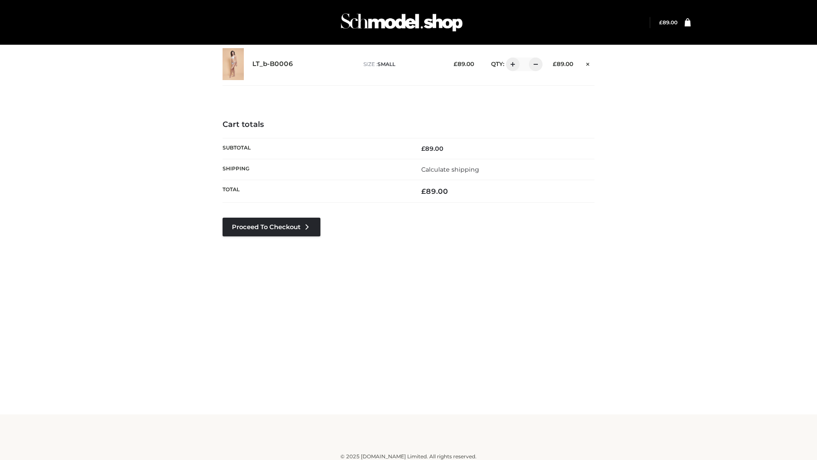 This screenshot has width=817, height=460. I want to click on a: LT_b-B0006, so click(273, 64).